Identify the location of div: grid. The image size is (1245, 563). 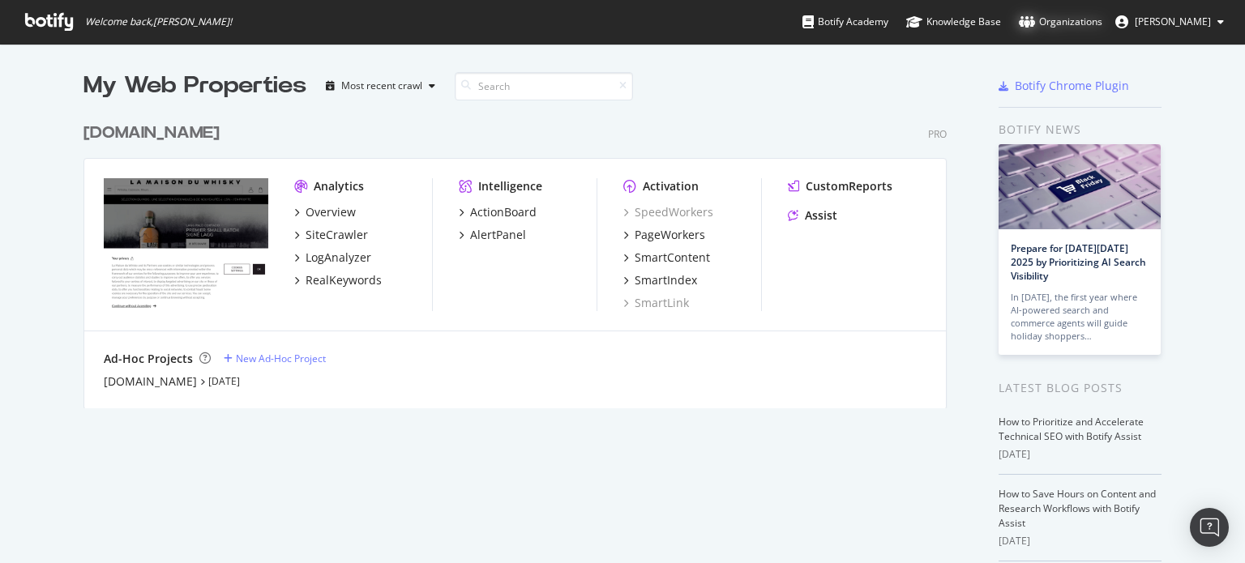
(521, 255).